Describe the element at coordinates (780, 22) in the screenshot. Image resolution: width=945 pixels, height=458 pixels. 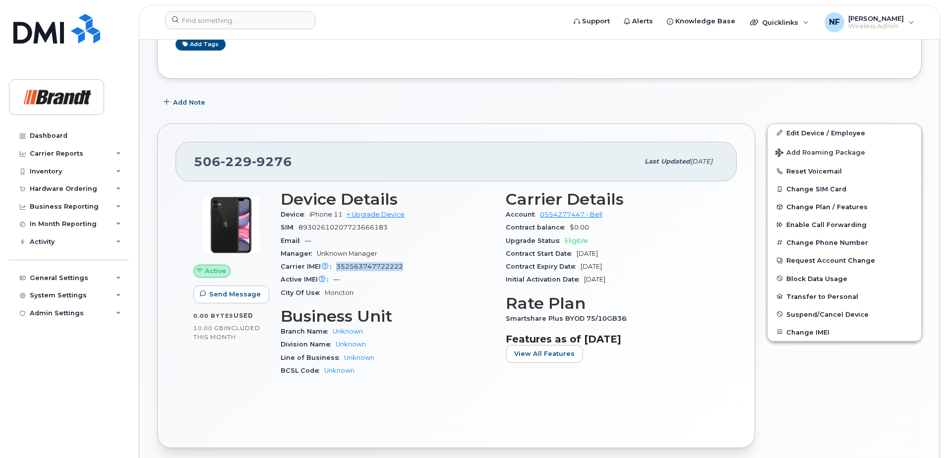
I see `span: Quicklinks` at that location.